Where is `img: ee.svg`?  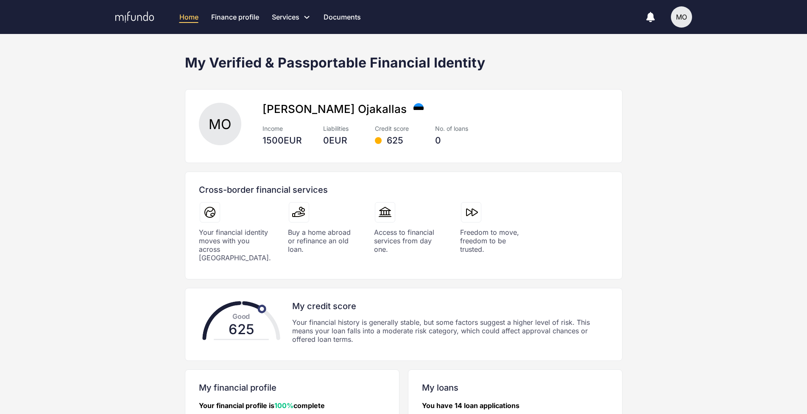
img: ee.svg is located at coordinates (419, 108).